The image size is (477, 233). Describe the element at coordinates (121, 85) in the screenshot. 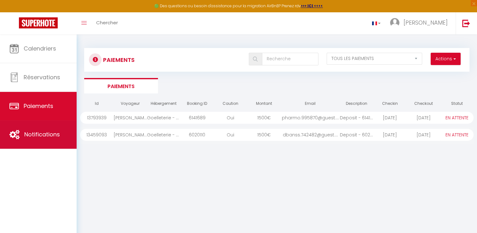

I see `li: Paiements` at that location.